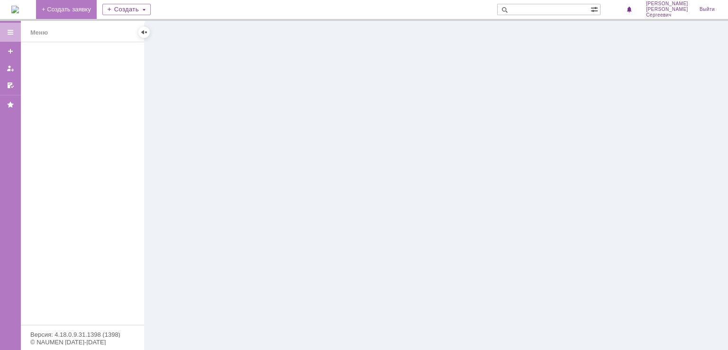 Image resolution: width=728 pixels, height=350 pixels. I want to click on div: Создать, so click(126, 9).